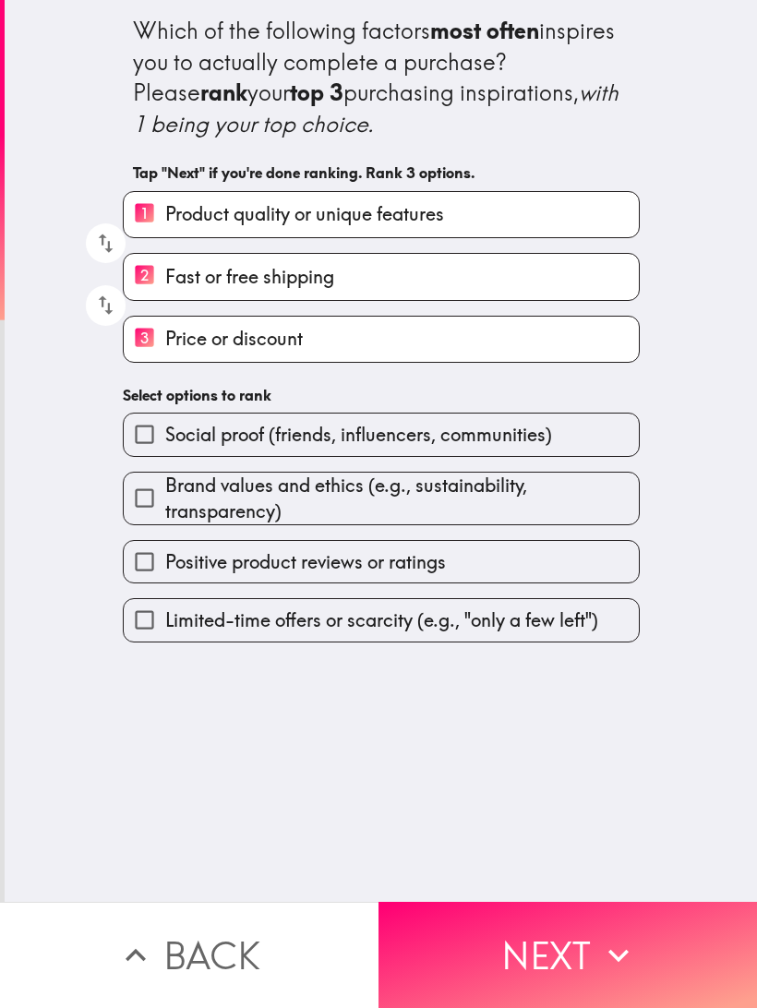 This screenshot has height=1008, width=757. I want to click on b: most often, so click(485, 30).